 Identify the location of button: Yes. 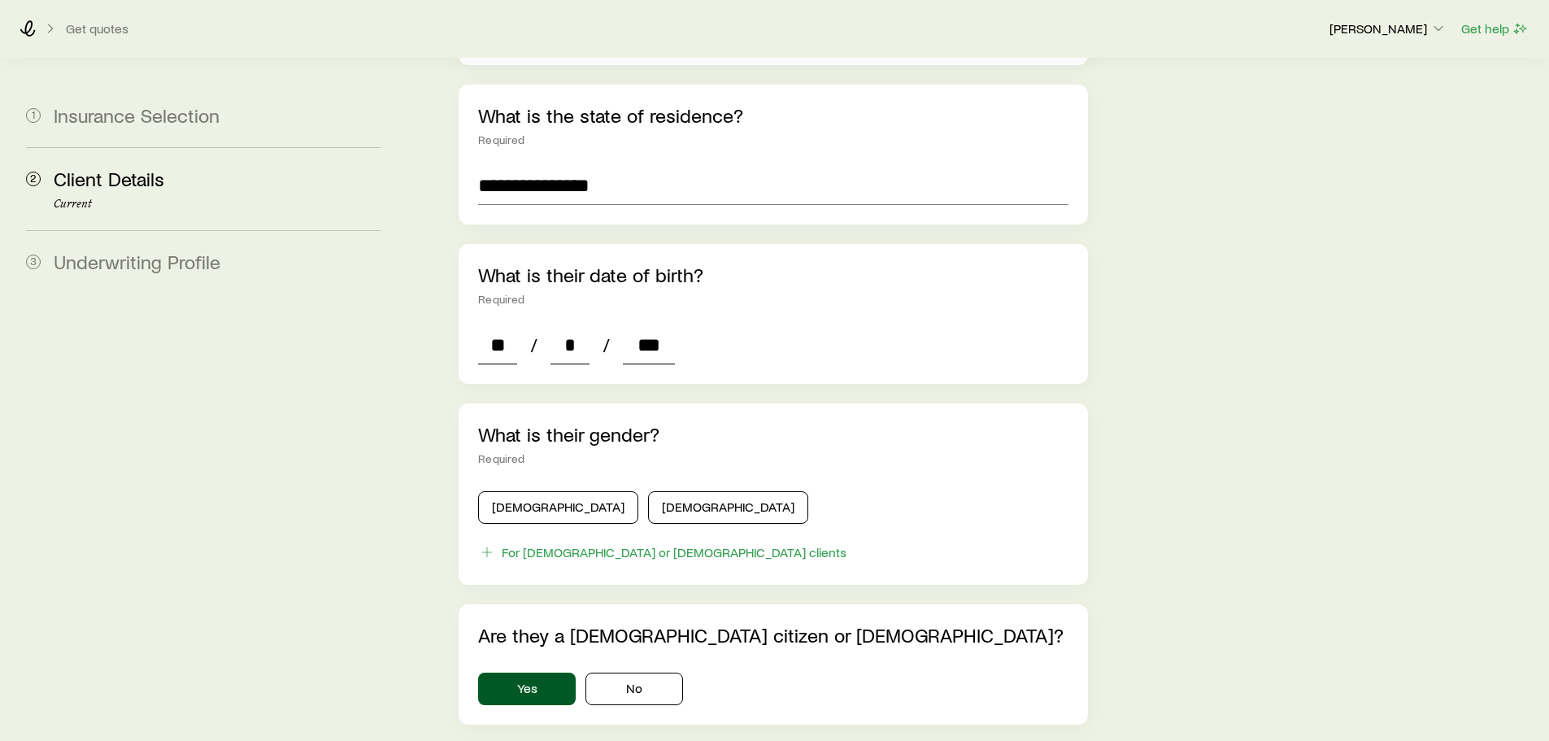
(527, 689).